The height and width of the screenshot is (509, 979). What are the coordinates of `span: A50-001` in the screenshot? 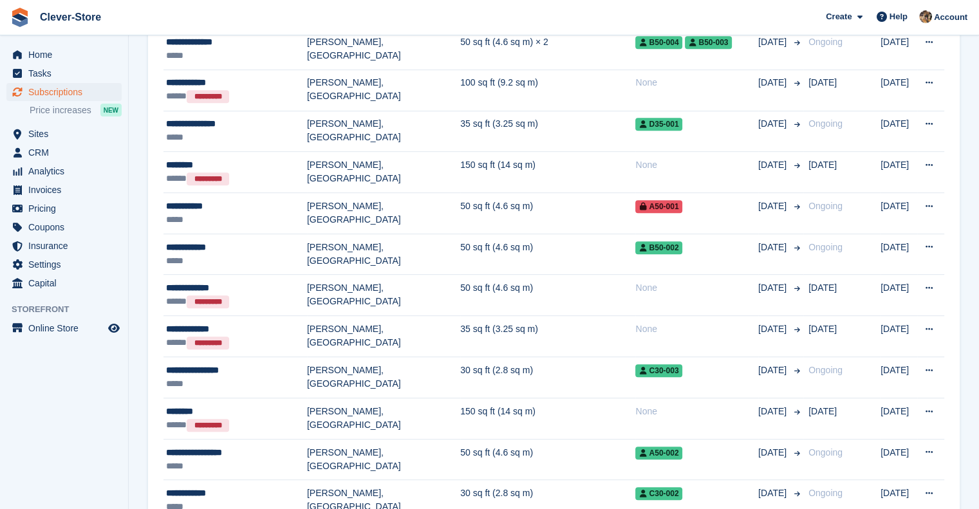 It's located at (659, 207).